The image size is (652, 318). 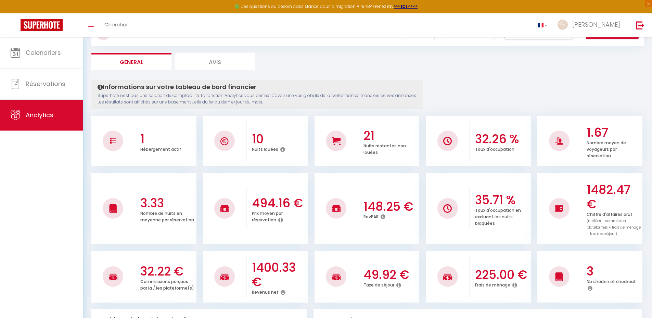 What do you see at coordinates (371, 216) in the screenshot?
I see `p: RevPAR` at bounding box center [371, 216].